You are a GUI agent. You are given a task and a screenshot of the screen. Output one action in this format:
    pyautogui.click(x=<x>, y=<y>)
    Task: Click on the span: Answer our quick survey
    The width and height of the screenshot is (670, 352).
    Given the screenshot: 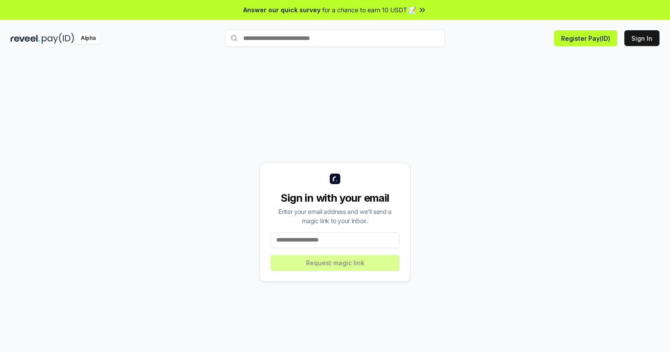 What is the action you would take?
    pyautogui.click(x=282, y=10)
    